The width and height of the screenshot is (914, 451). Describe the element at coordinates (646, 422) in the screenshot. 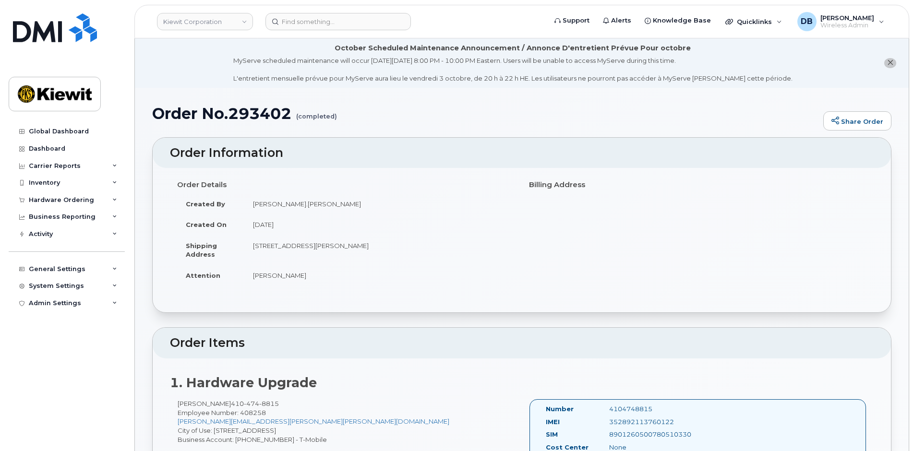

I see `div: 352892113760122` at that location.